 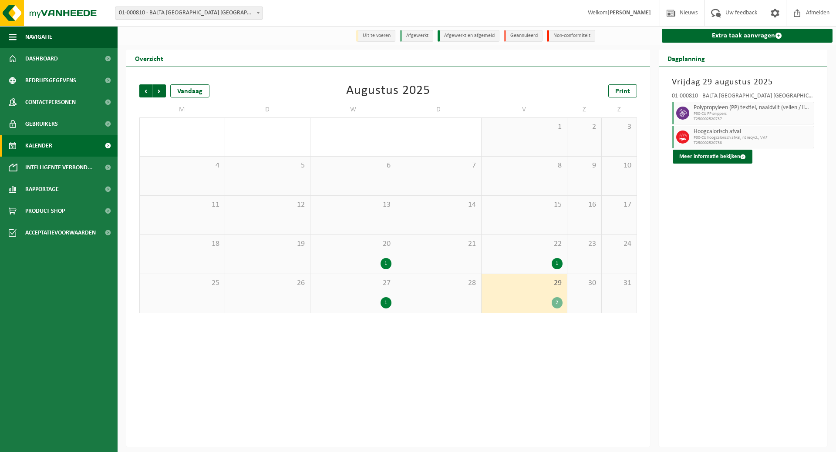 What do you see at coordinates (439, 244) in the screenshot?
I see `span: 21` at bounding box center [439, 244].